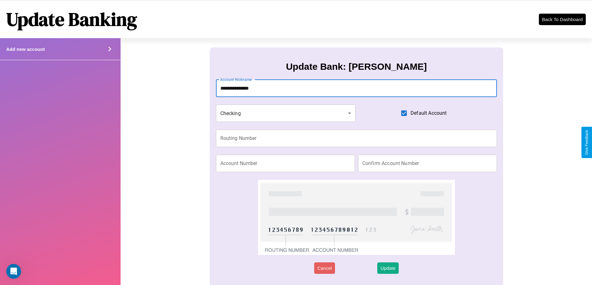 The width and height of the screenshot is (592, 285). I want to click on label: Account Nickname, so click(236, 80).